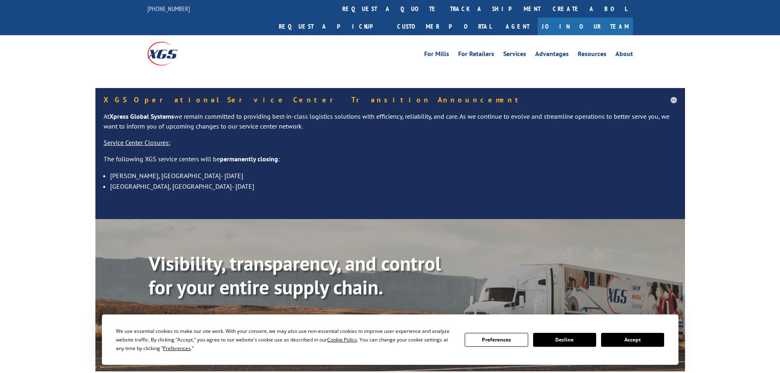 The image size is (780, 373). Describe the element at coordinates (295, 275) in the screenshot. I see `b: Visibility, transparency, and control for your entire supply chain.` at that location.